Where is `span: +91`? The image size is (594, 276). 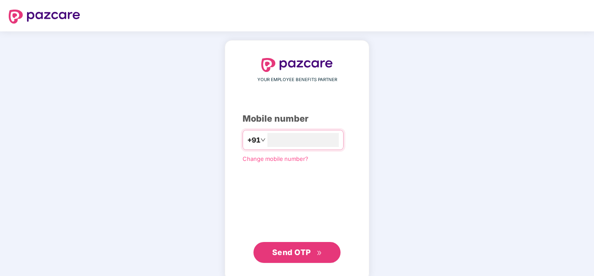
span: +91 is located at coordinates (254, 140).